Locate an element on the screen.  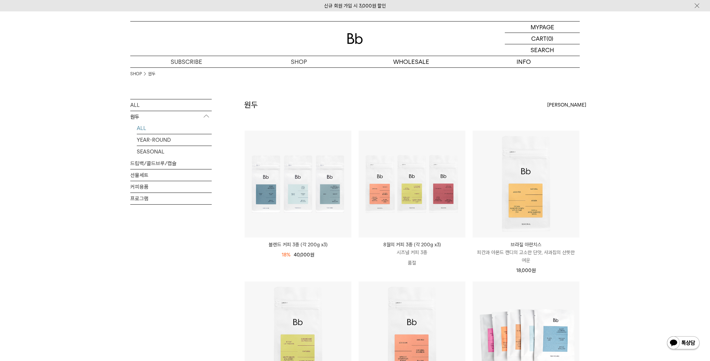
p: SEARCH is located at coordinates (542, 50).